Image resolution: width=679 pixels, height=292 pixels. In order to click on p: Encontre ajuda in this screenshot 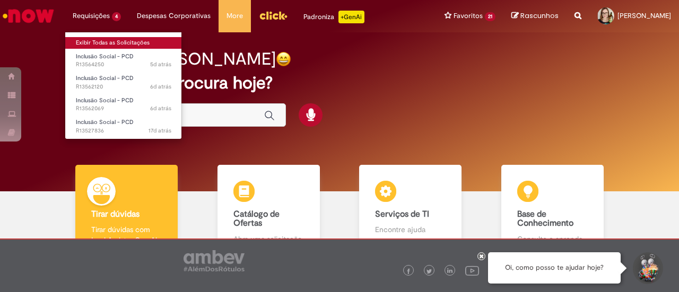, I will do `click(410, 230)`.